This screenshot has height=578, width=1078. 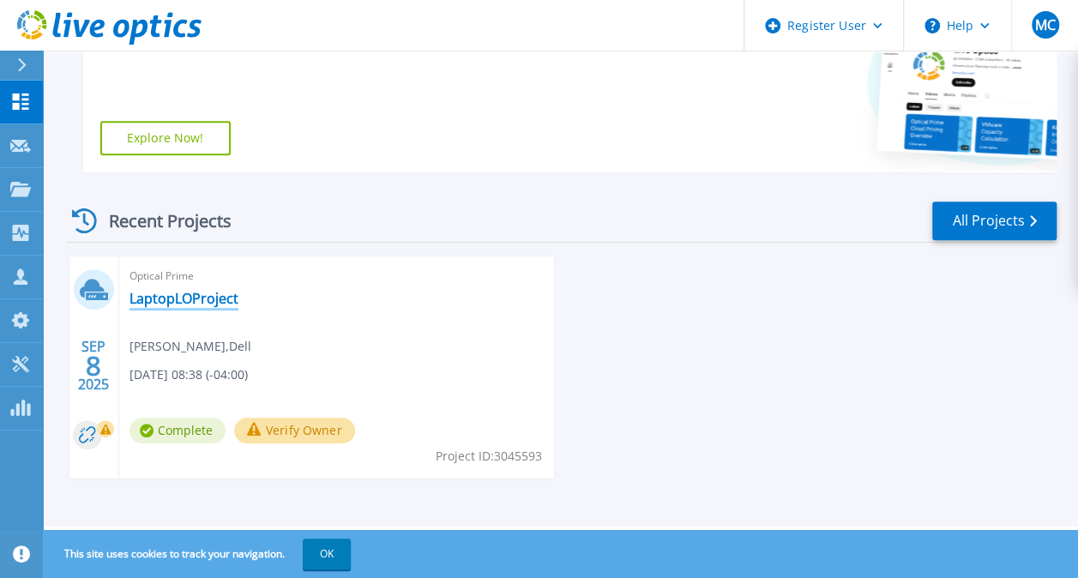 What do you see at coordinates (327, 554) in the screenshot?
I see `button: OK` at bounding box center [327, 554].